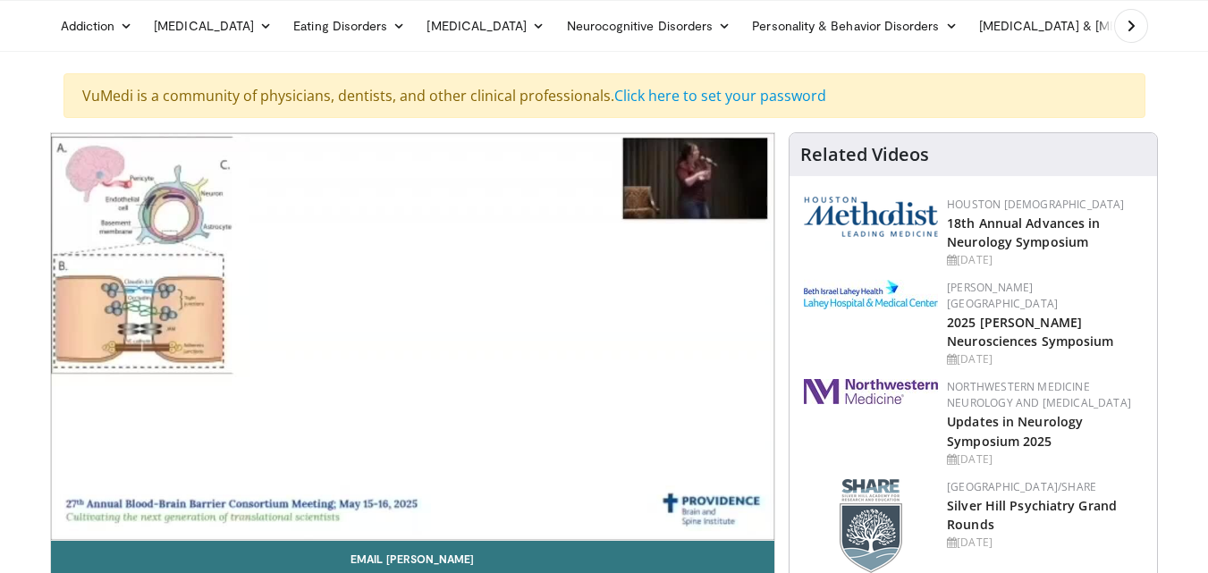 This screenshot has height=573, width=1208. I want to click on h4: Related Videos, so click(865, 155).